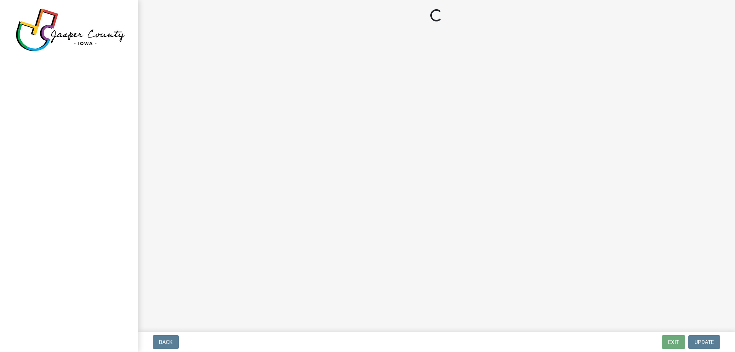  Describe the element at coordinates (674, 342) in the screenshot. I see `button: Exit` at that location.